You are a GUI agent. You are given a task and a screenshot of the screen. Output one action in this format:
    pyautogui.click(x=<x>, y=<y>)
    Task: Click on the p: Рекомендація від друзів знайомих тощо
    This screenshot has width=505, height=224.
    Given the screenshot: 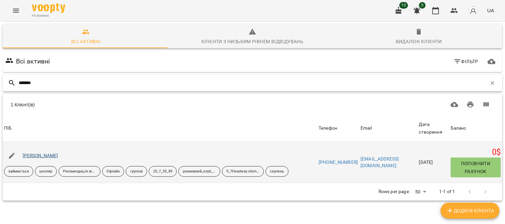 What is the action you would take?
    pyautogui.click(x=80, y=172)
    